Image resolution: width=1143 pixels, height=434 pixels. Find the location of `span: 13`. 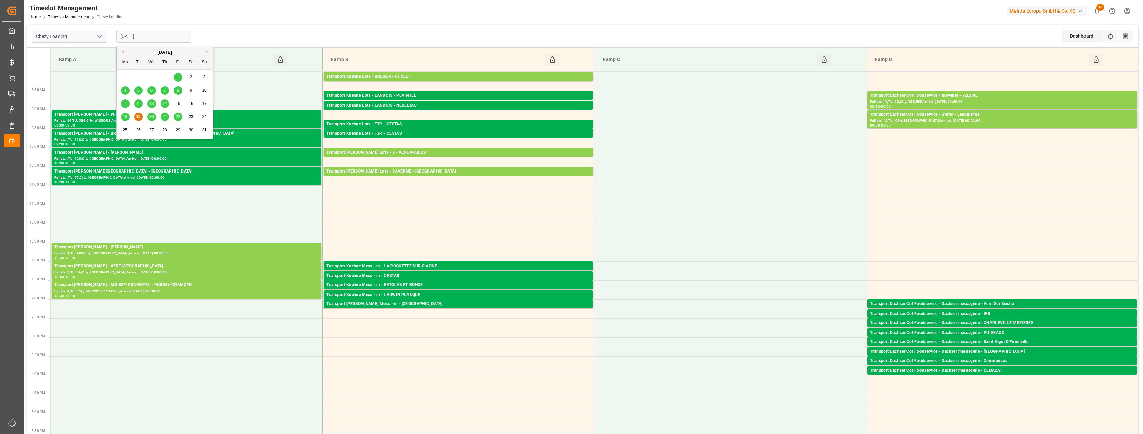

span: 13 is located at coordinates (151, 104).